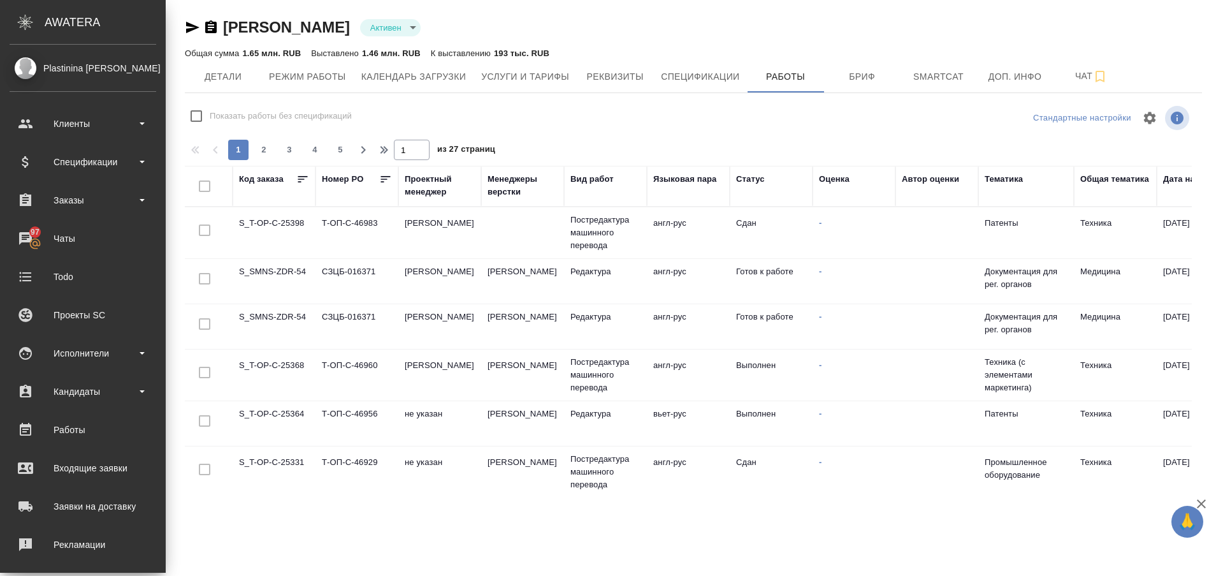 Image resolution: width=1216 pixels, height=576 pixels. What do you see at coordinates (357, 472) in the screenshot?
I see `td: Т-ОП-С-46929` at bounding box center [357, 472].